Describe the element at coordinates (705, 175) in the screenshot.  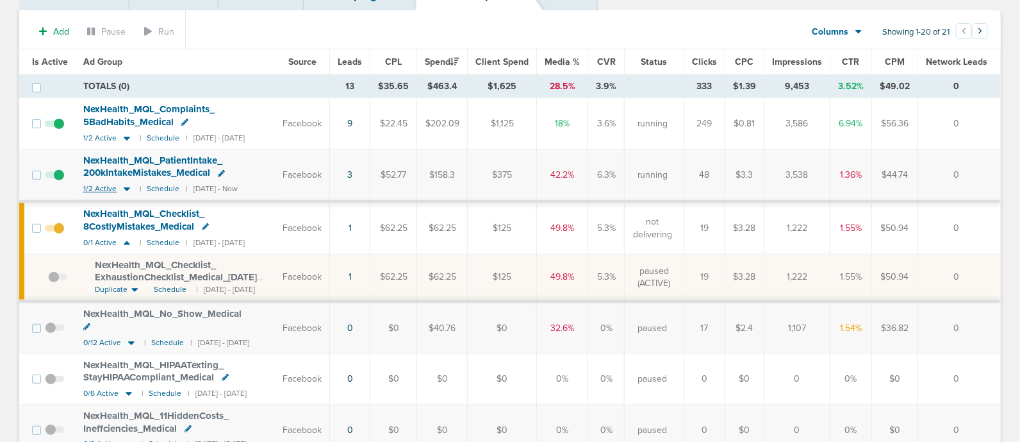
I see `td: 48` at that location.